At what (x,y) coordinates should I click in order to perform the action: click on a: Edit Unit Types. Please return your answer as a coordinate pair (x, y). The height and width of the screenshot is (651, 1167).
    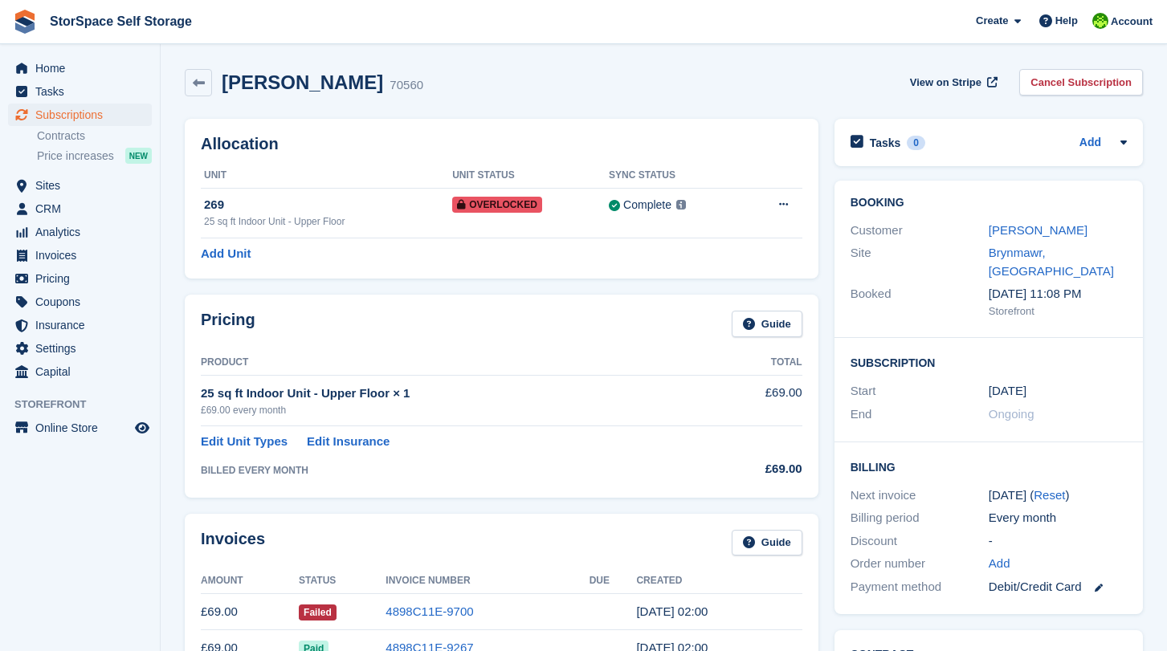
    Looking at the image, I should click on (244, 442).